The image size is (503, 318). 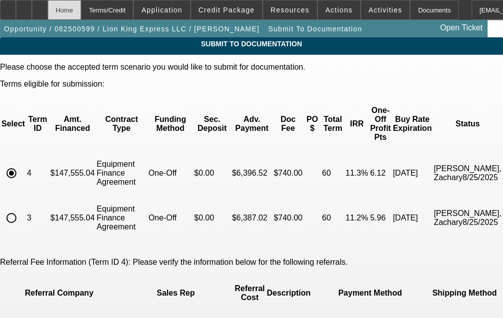 What do you see at coordinates (37, 218) in the screenshot?
I see `p: 3` at bounding box center [37, 218].